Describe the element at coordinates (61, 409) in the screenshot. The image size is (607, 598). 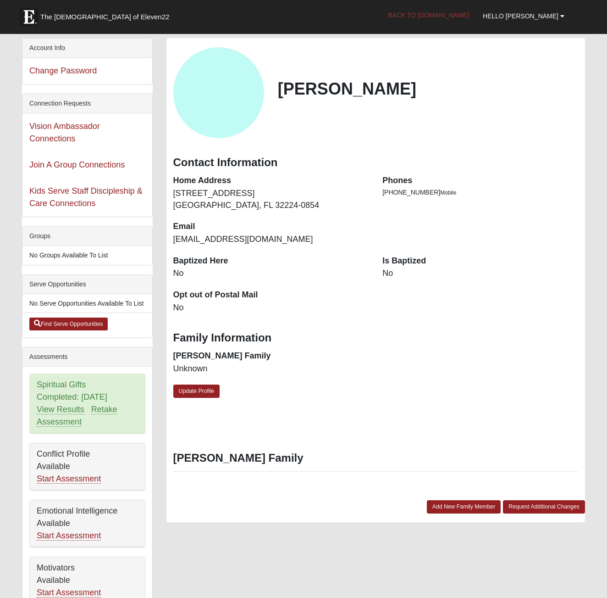
I see `a: View Results` at that location.